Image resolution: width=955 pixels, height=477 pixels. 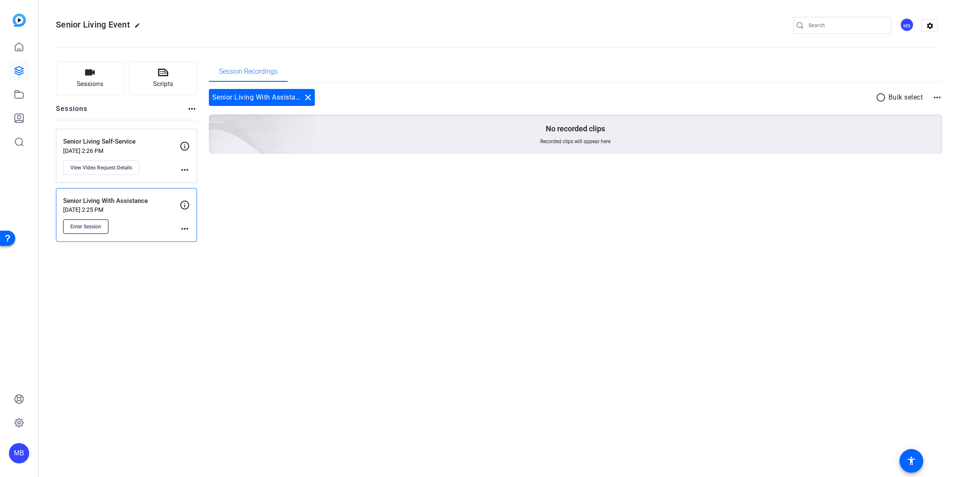 I want to click on mat-icon: radio_button_unchecked, so click(x=882, y=97).